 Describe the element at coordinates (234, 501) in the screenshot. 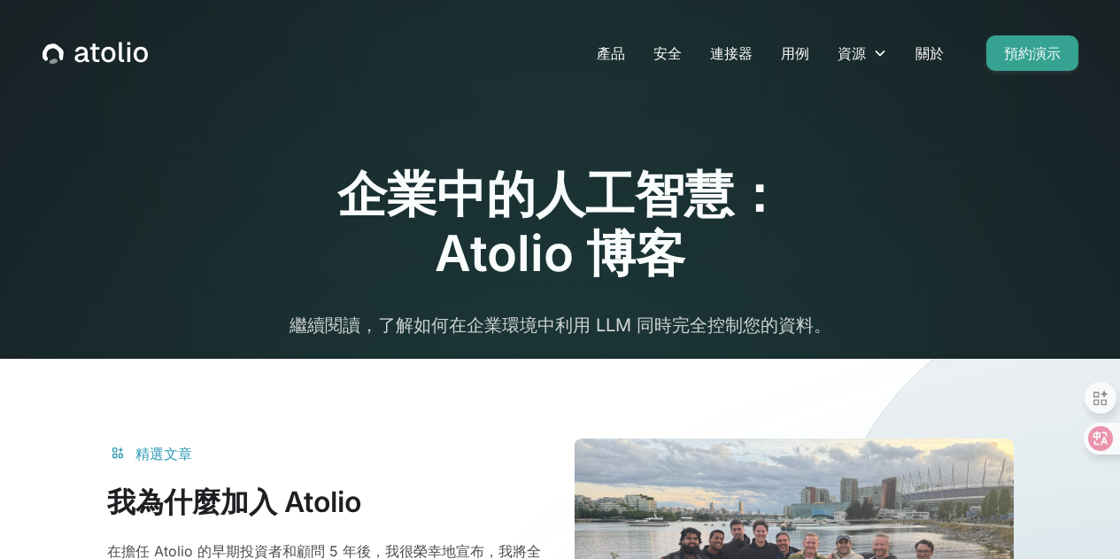

I see `font: 我為什麼加入 Atolio` at that location.